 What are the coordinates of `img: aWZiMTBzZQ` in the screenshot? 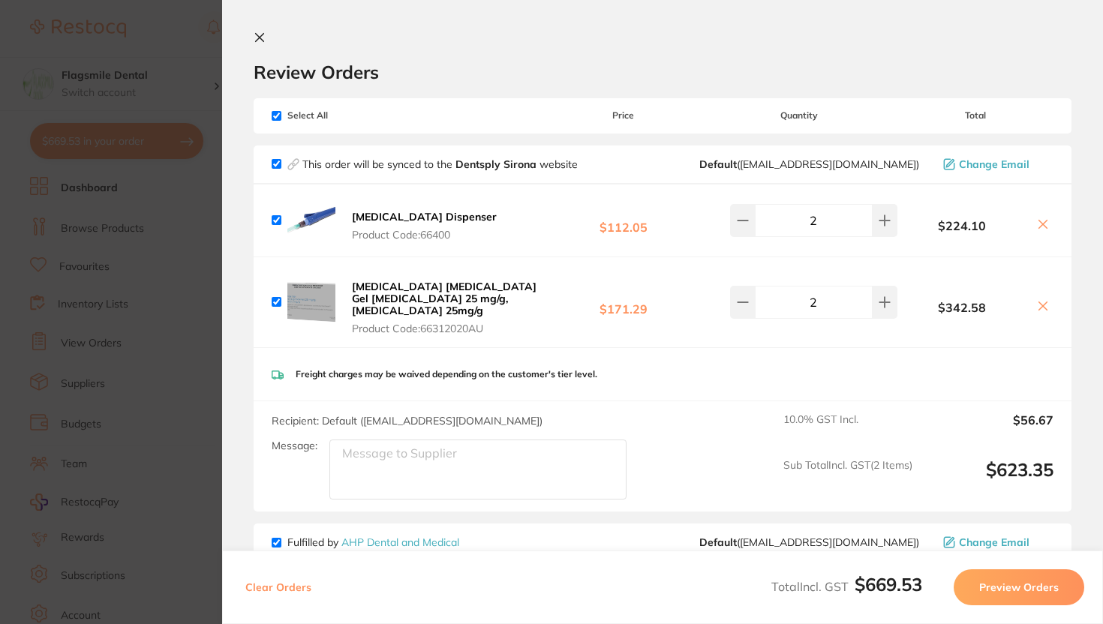 It's located at (311, 302).